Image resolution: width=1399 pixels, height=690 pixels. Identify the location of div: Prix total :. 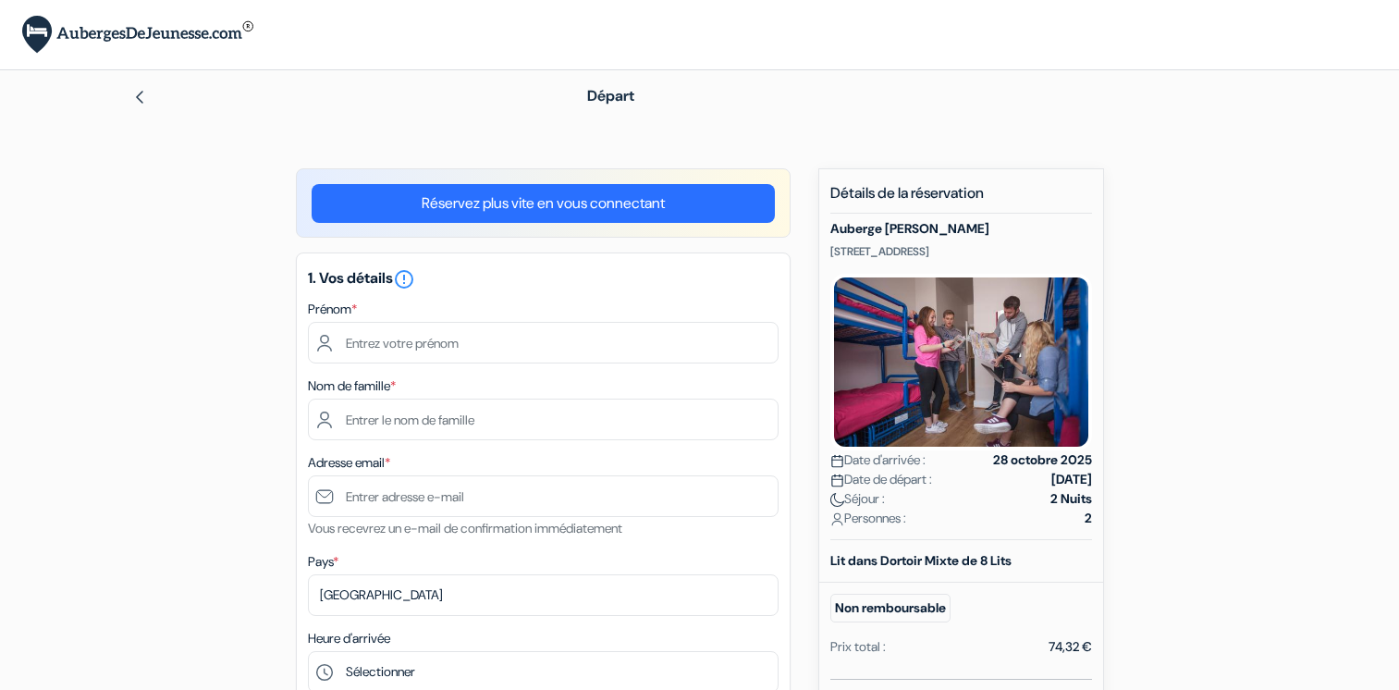
(858, 646).